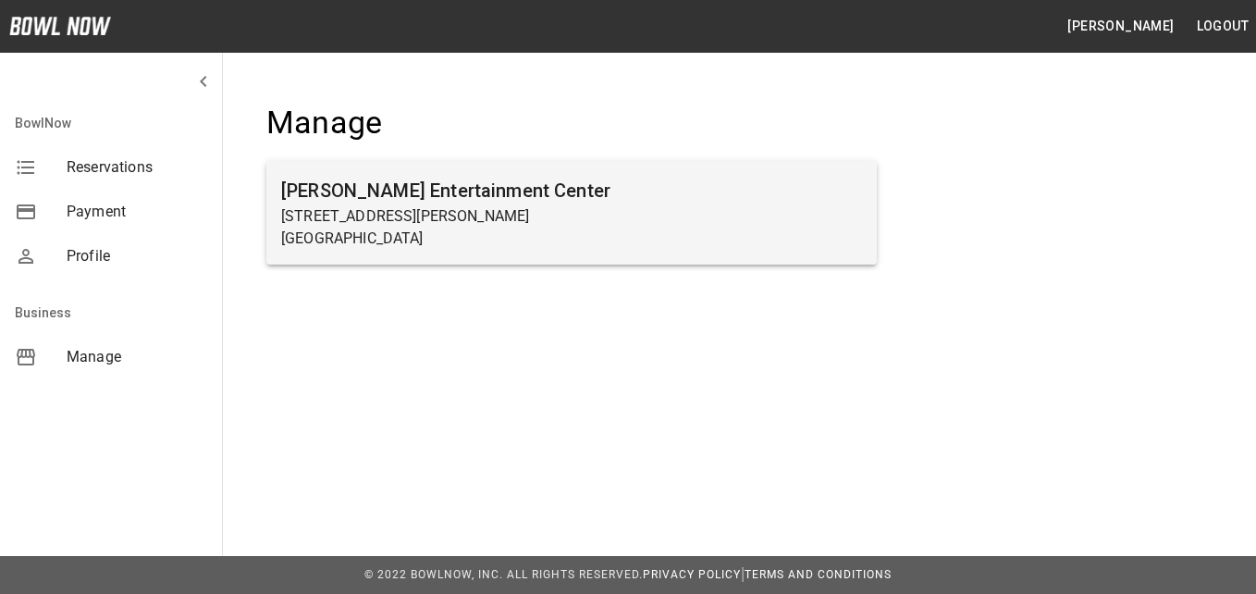  Describe the element at coordinates (60, 26) in the screenshot. I see `img: logo` at that location.